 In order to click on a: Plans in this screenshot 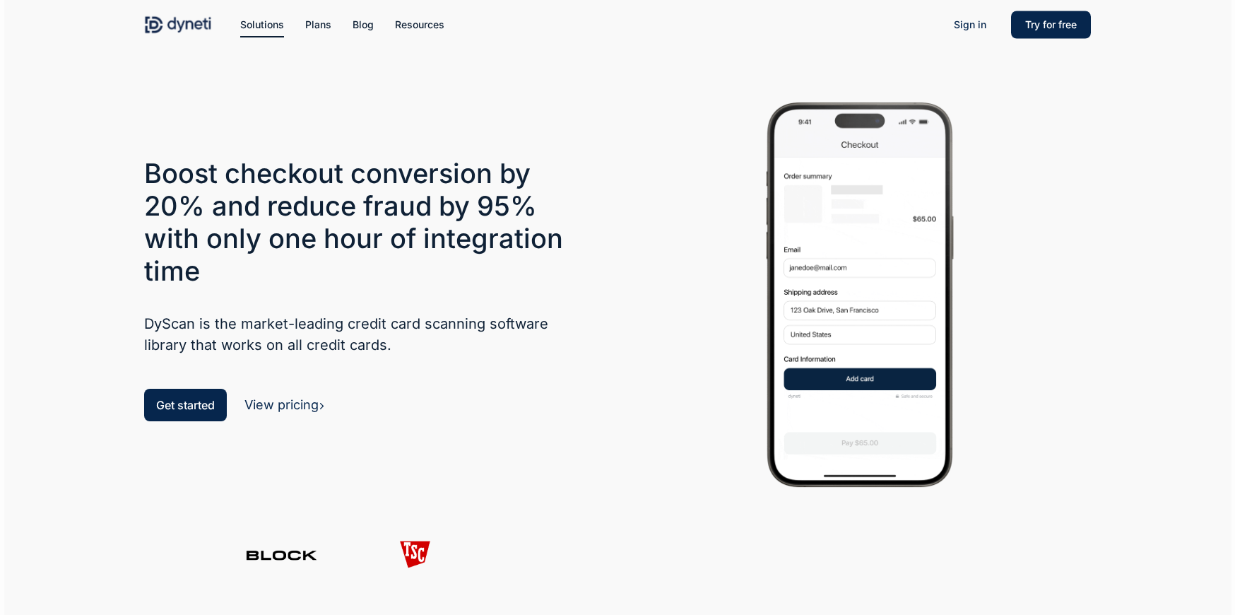, I will do `click(318, 25)`.